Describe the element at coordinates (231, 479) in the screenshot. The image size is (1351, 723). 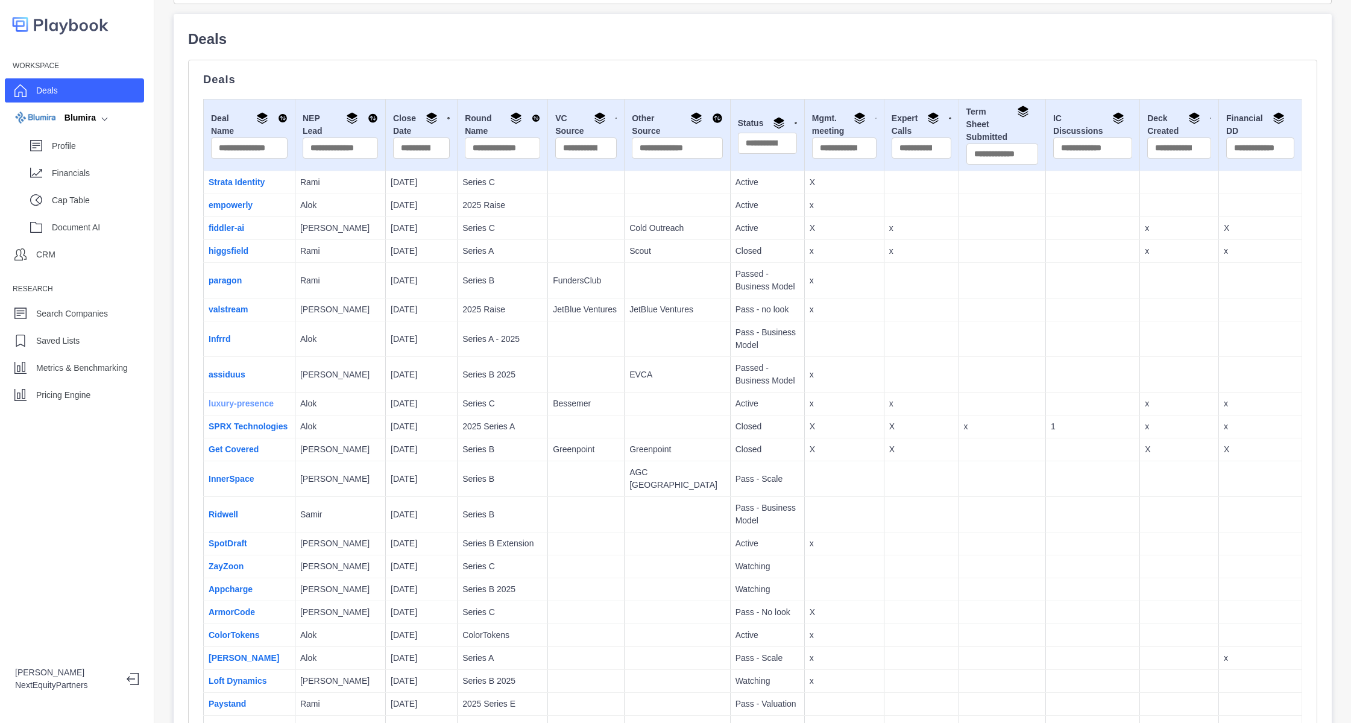
I see `a: InnerSpace` at that location.